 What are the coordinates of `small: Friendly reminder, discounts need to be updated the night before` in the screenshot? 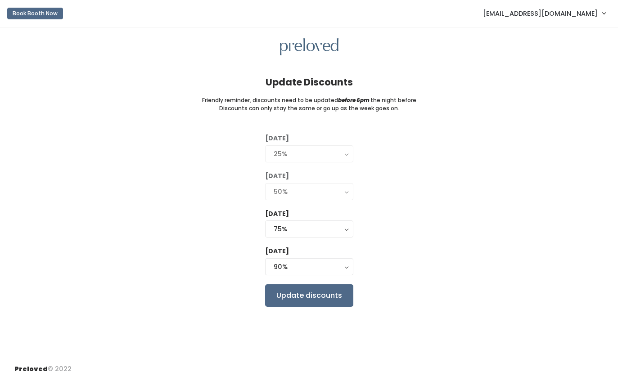 It's located at (309, 100).